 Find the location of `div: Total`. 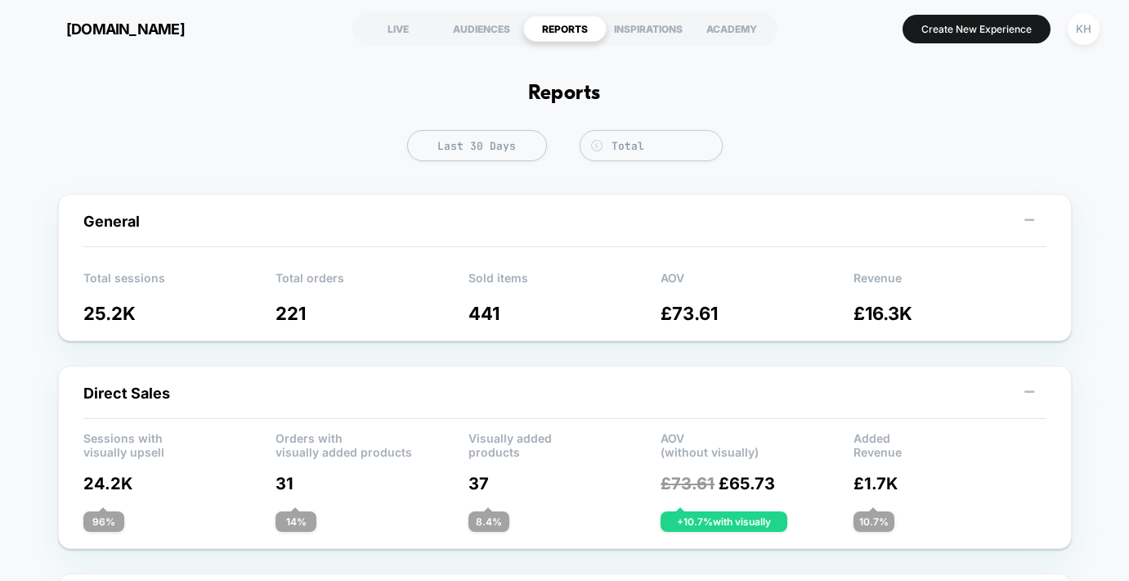

div: Total is located at coordinates (662, 146).